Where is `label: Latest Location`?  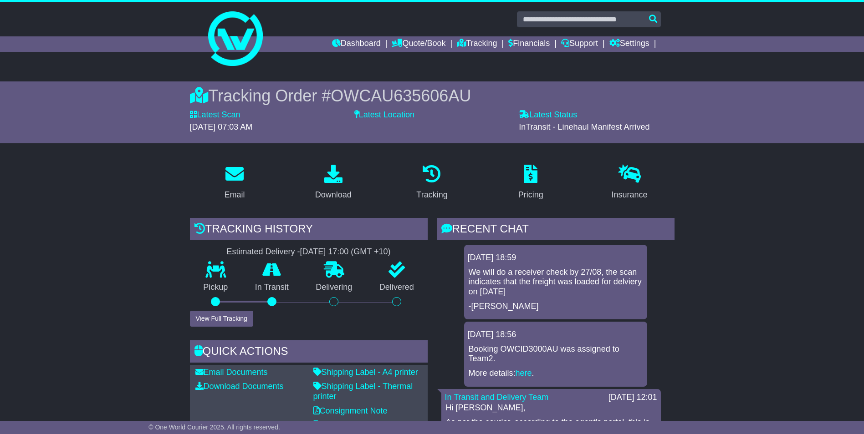
label: Latest Location is located at coordinates (384, 115).